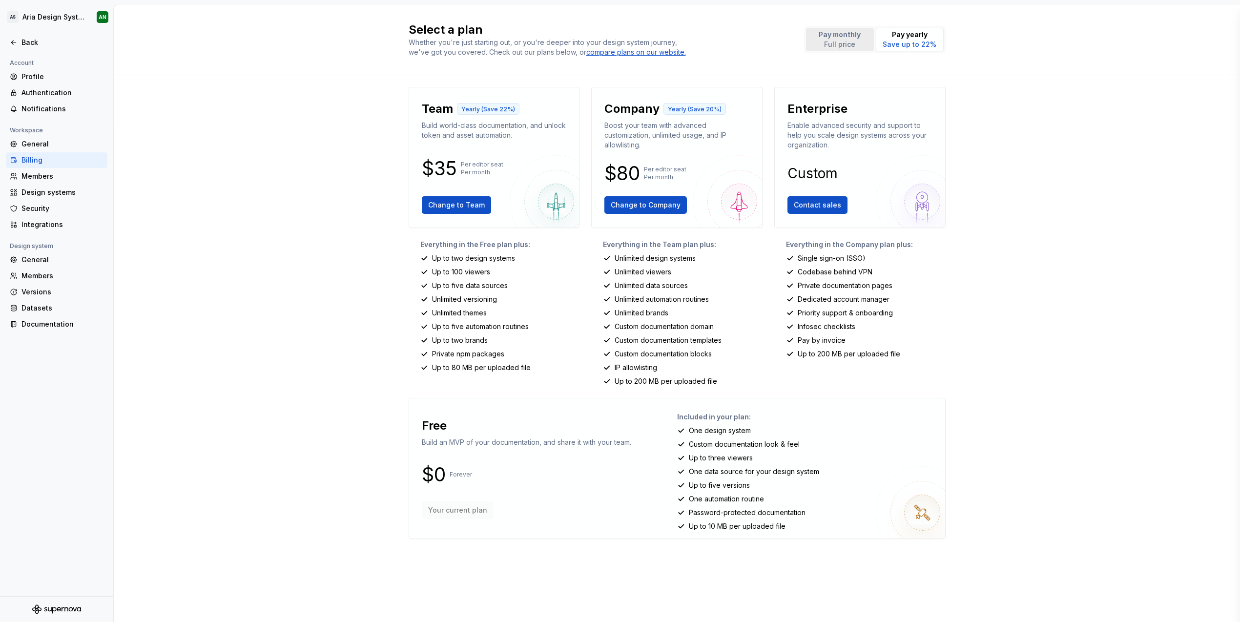  What do you see at coordinates (807, 417) in the screenshot?
I see `p: Included in your plan:` at bounding box center [807, 417].